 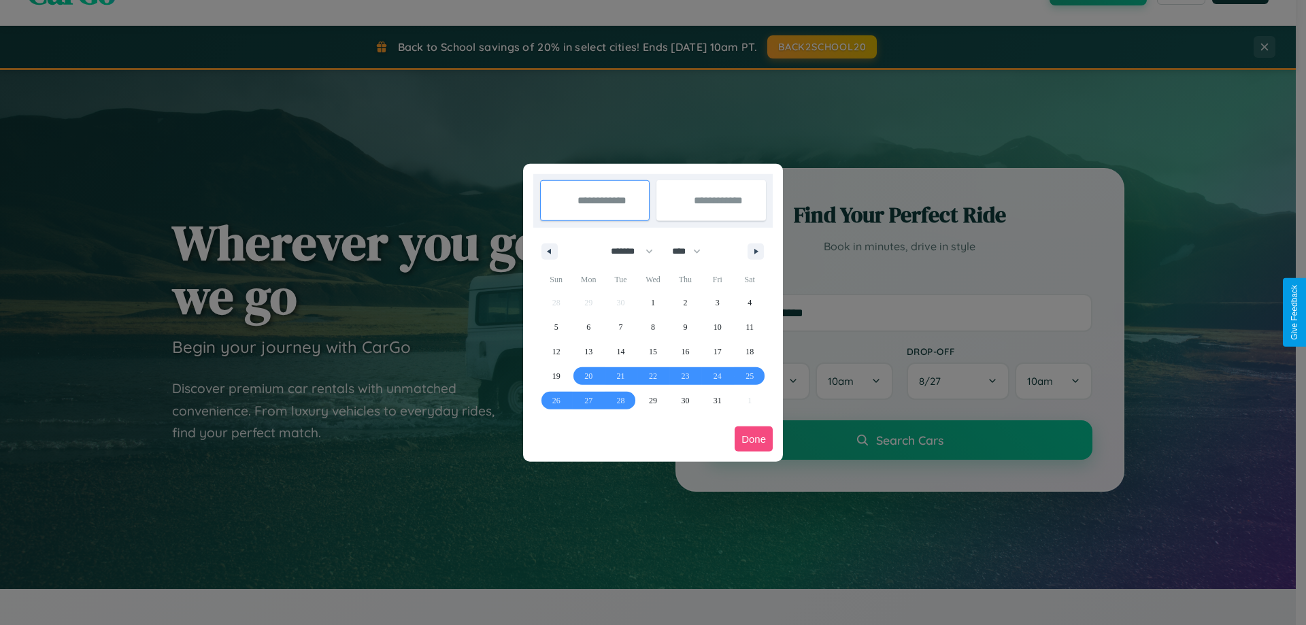 I want to click on button: 21, so click(x=620, y=376).